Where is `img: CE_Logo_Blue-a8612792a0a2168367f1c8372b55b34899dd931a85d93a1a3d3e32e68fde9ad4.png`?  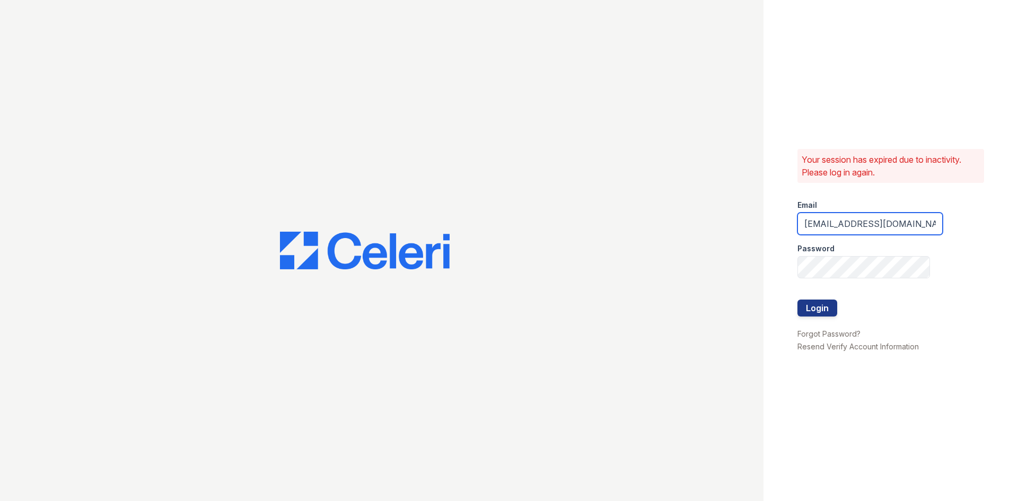
img: CE_Logo_Blue-a8612792a0a2168367f1c8372b55b34899dd931a85d93a1a3d3e32e68fde9ad4.png is located at coordinates (365, 251).